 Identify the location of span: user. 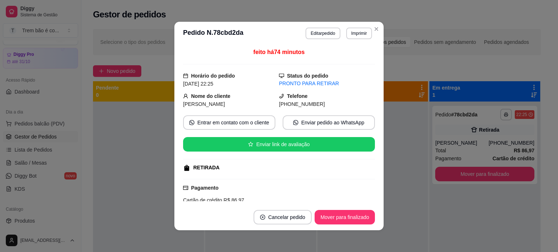
(186, 96).